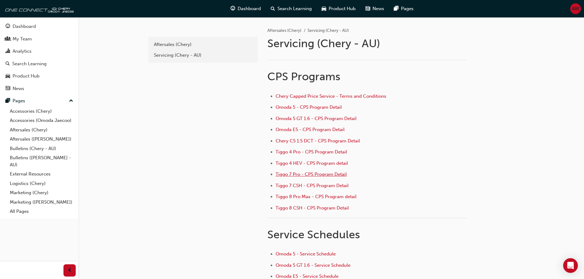  Describe the element at coordinates (203, 55) in the screenshot. I see `div: Servicing (Chery - AU)` at that location.